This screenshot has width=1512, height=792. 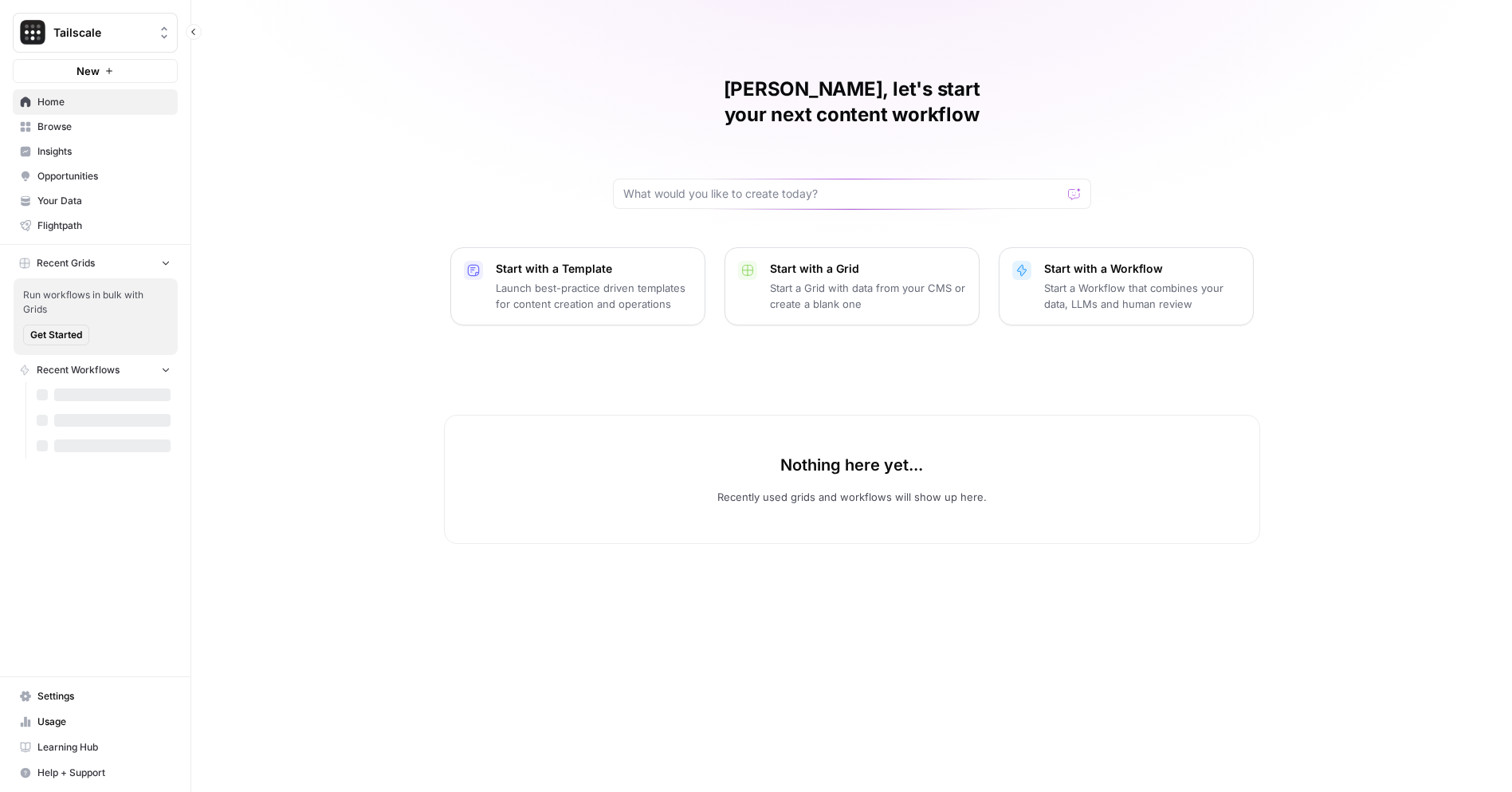 I want to click on span: New, so click(x=88, y=70).